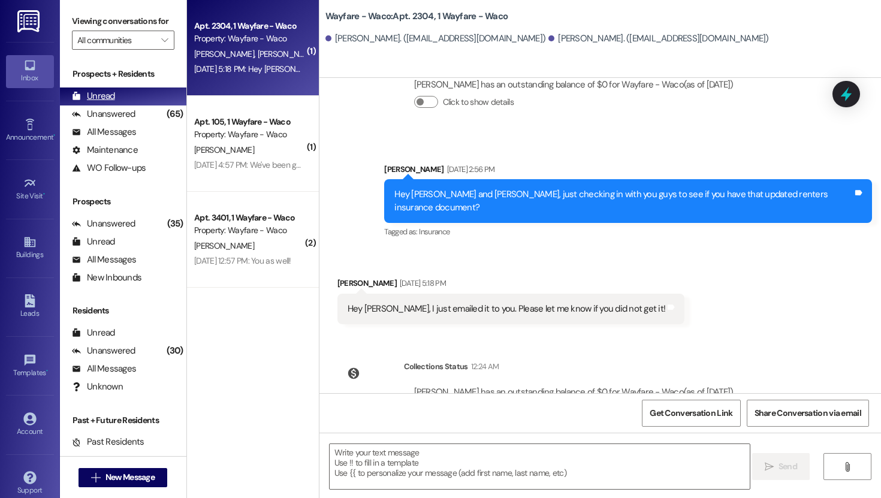  What do you see at coordinates (808, 413) in the screenshot?
I see `button: Share Conversation via email` at bounding box center [808, 413].